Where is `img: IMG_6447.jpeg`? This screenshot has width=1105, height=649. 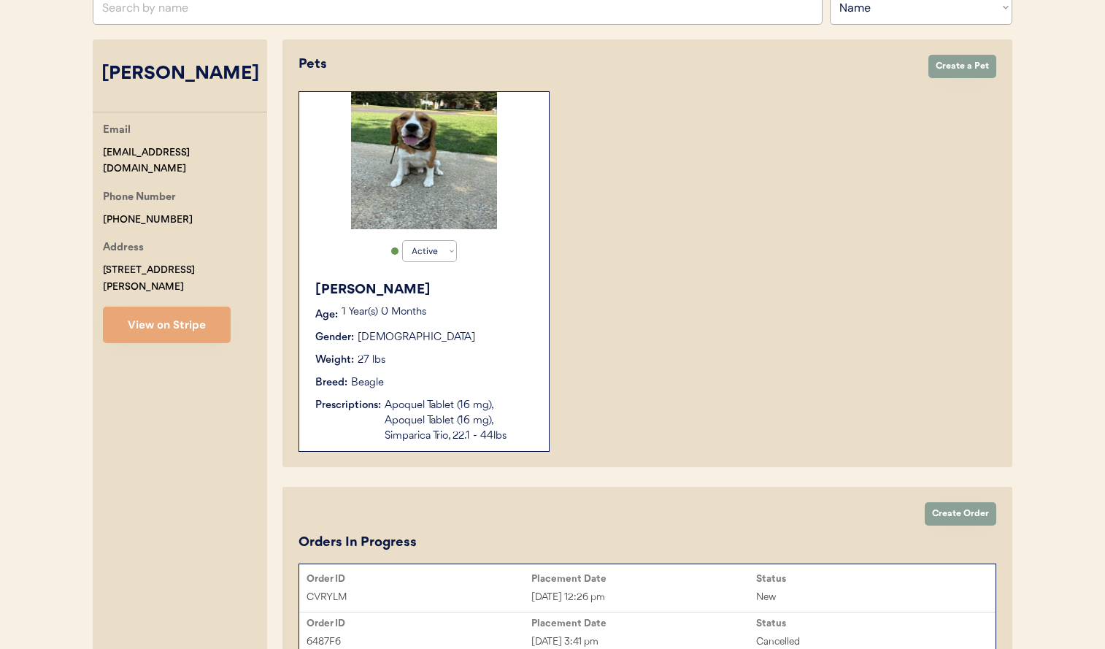 img: IMG_6447.jpeg is located at coordinates (424, 161).